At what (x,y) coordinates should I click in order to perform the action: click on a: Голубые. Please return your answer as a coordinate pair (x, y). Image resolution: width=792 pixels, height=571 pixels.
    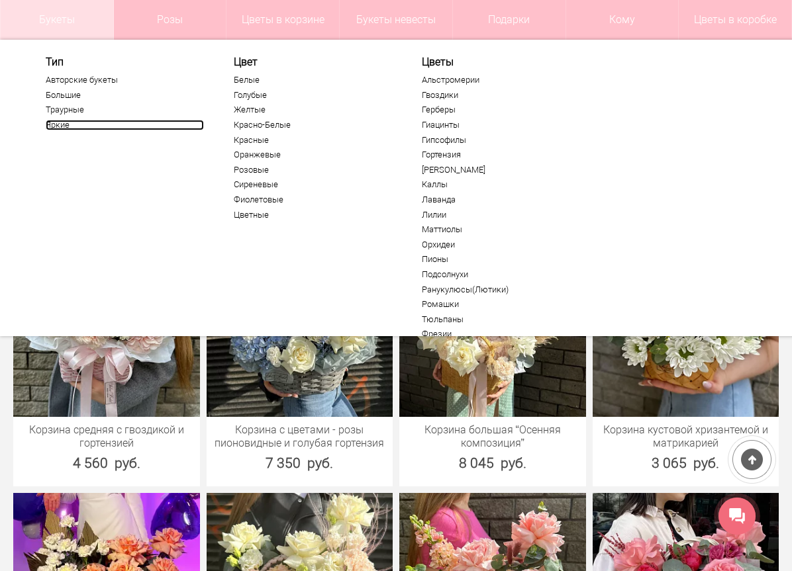
    Looking at the image, I should click on (312, 95).